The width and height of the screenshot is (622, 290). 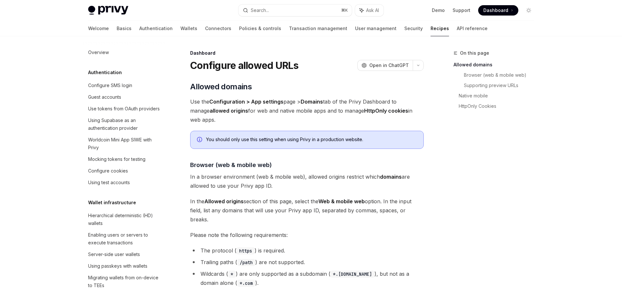 I want to click on strong: domains, so click(x=391, y=177).